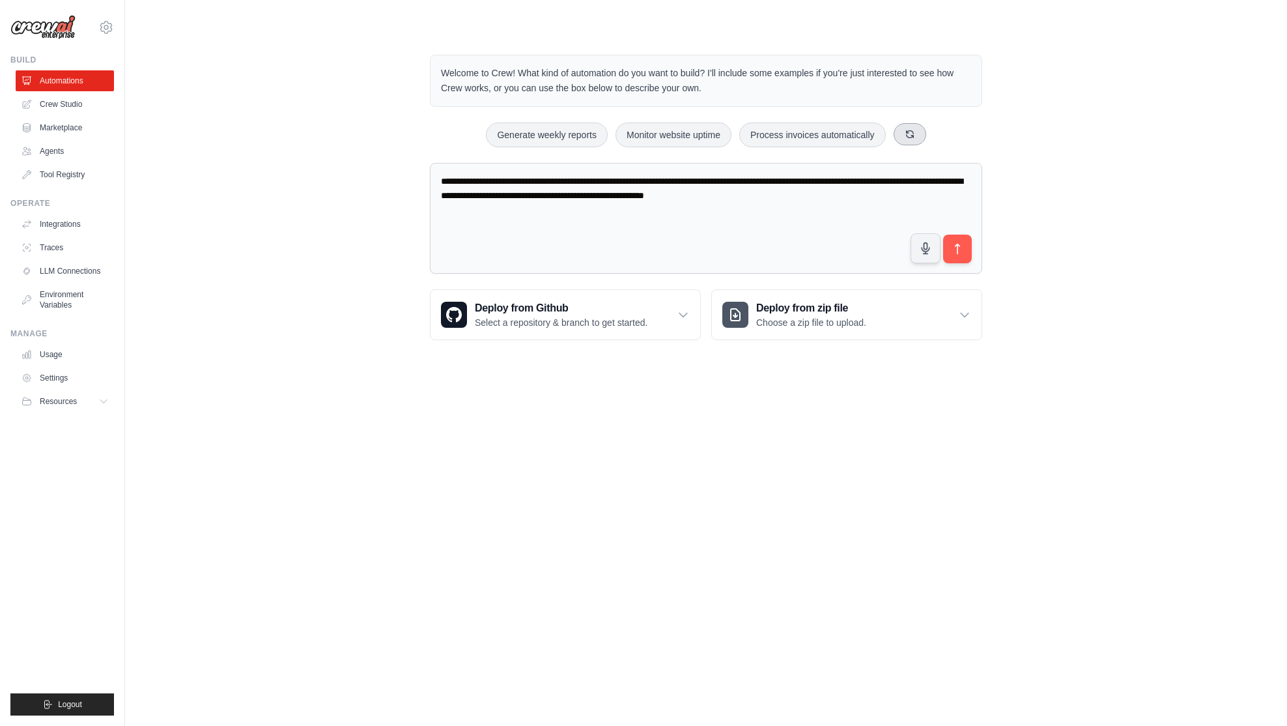 This screenshot has height=726, width=1287. I want to click on p: Select a repository & branch to get started., so click(561, 323).